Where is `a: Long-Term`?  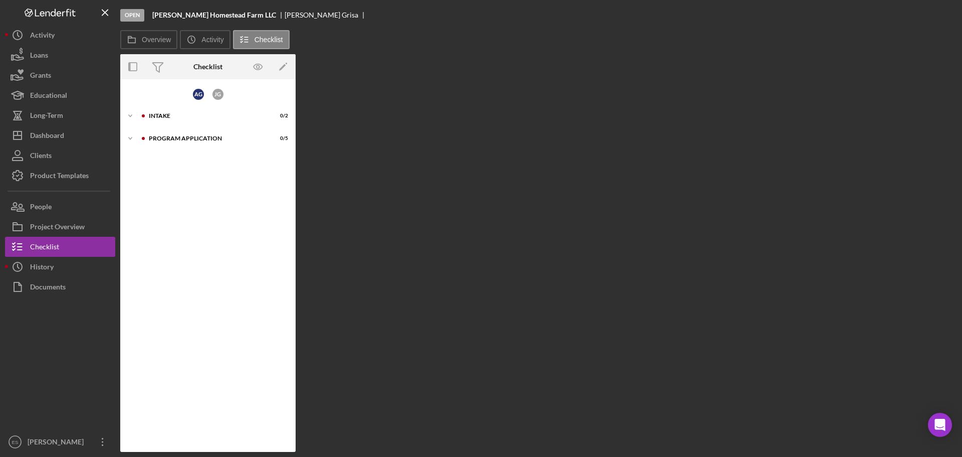
a: Long-Term is located at coordinates (60, 115).